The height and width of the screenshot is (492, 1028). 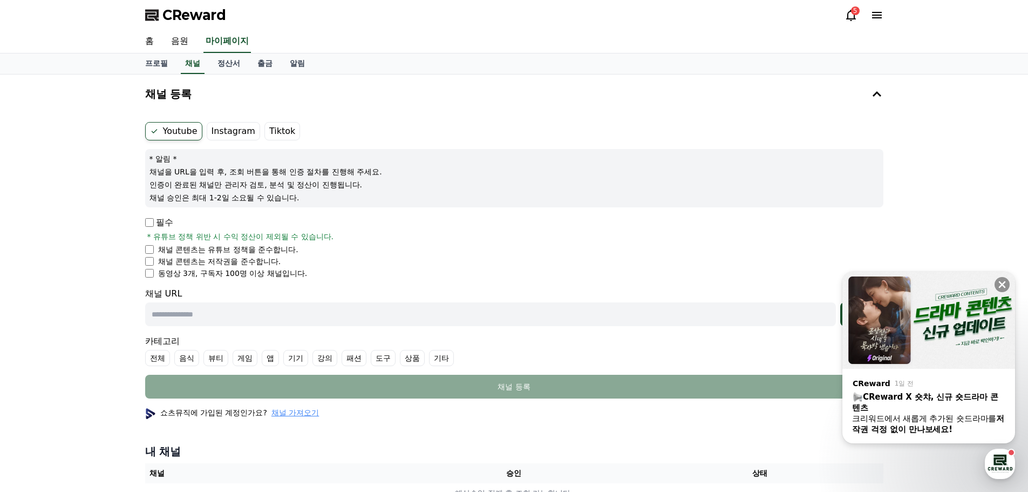 I want to click on span: CReward, so click(x=194, y=15).